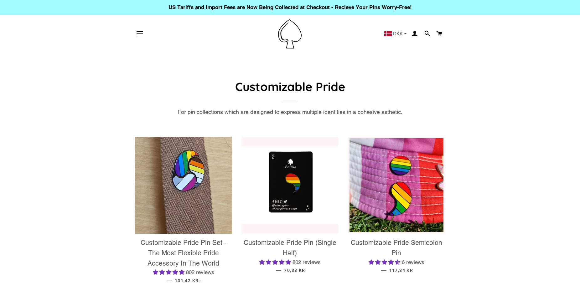 This screenshot has height=290, width=580. What do you see at coordinates (397, 256) in the screenshot?
I see `a: Customizable Pride Semicolon Pin 4.67 stars 6 reviews — 117,34 kr` at bounding box center [397, 256].